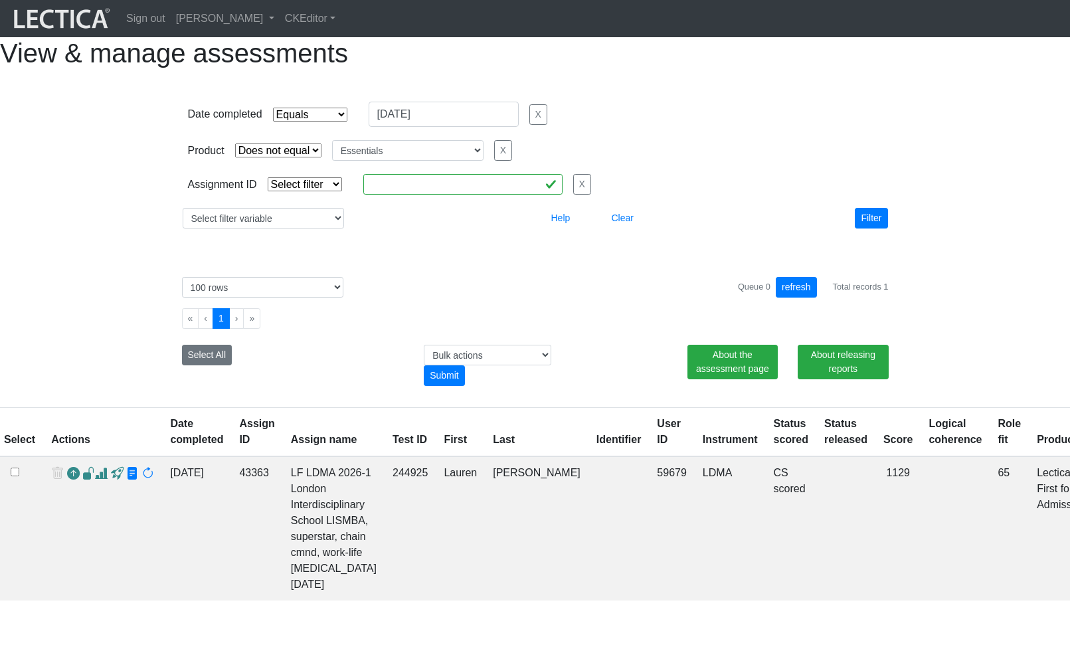  What do you see at coordinates (619, 439) in the screenshot?
I see `a: Identifier` at bounding box center [619, 439].